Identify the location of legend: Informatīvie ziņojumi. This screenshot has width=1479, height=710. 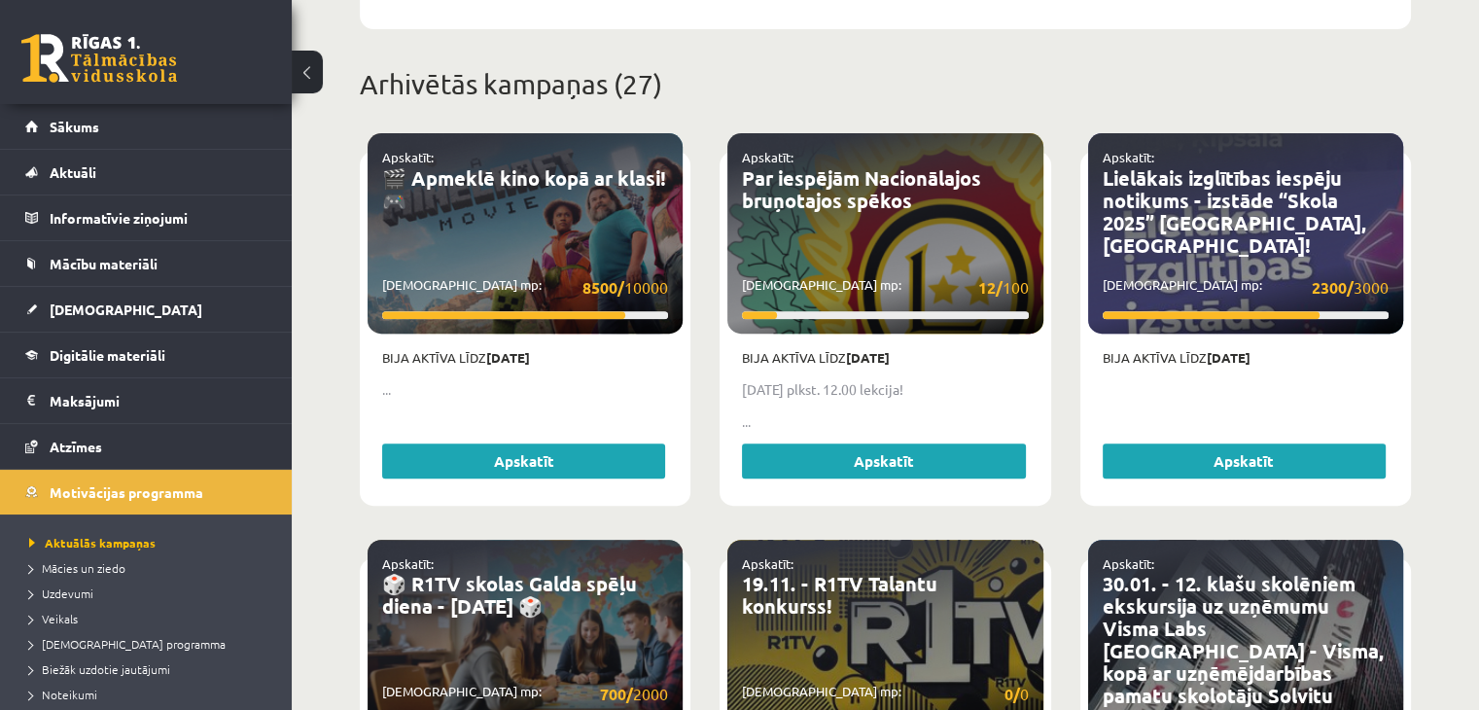
(158, 218).